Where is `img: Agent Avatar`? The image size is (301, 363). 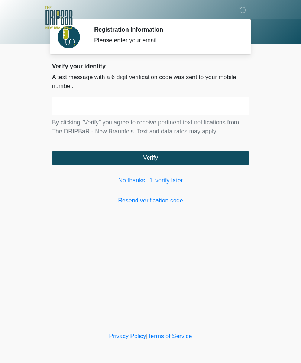
img: Agent Avatar is located at coordinates (69, 37).